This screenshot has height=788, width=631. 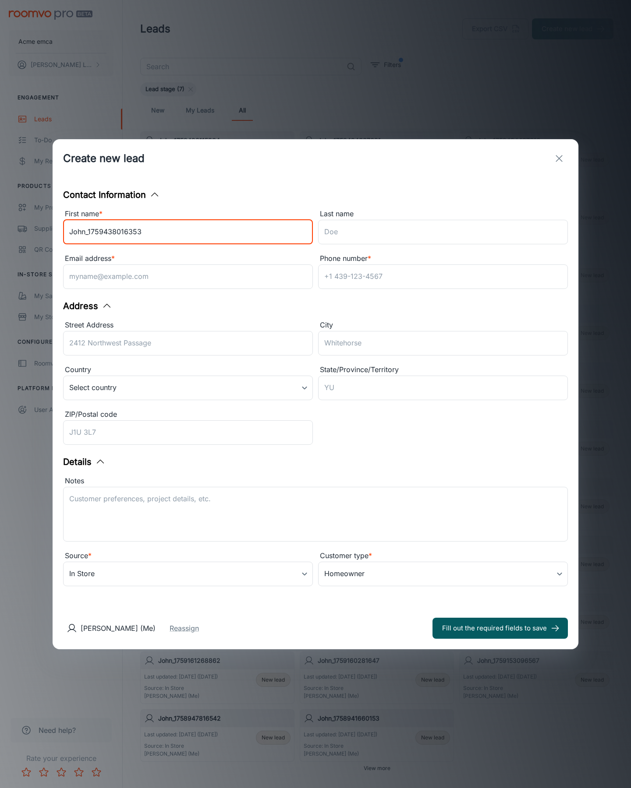 I want to click on input: Doe, so click(x=443, y=232).